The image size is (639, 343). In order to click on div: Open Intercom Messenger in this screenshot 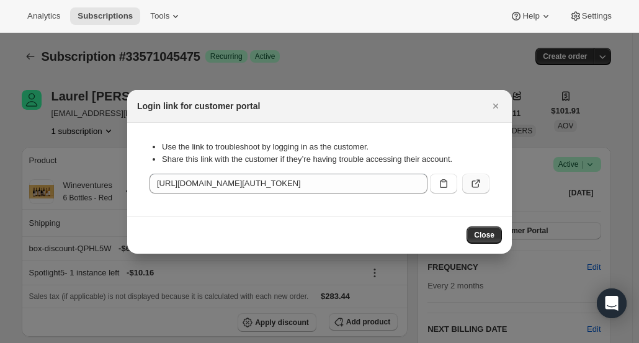, I will do `click(611, 303)`.